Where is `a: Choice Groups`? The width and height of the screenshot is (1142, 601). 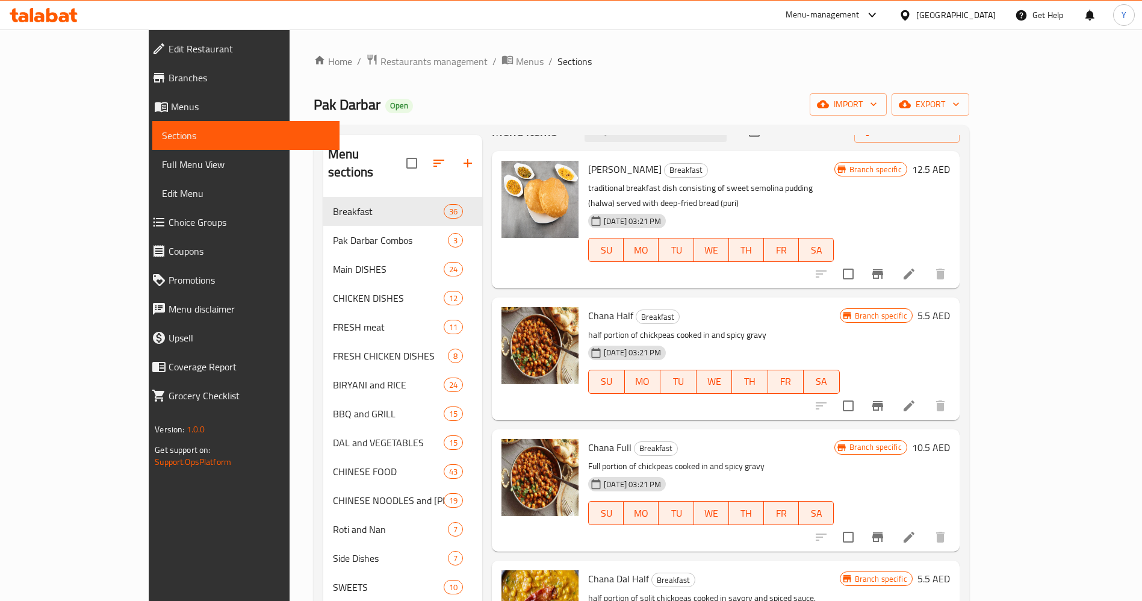
a: Choice Groups is located at coordinates (241, 222).